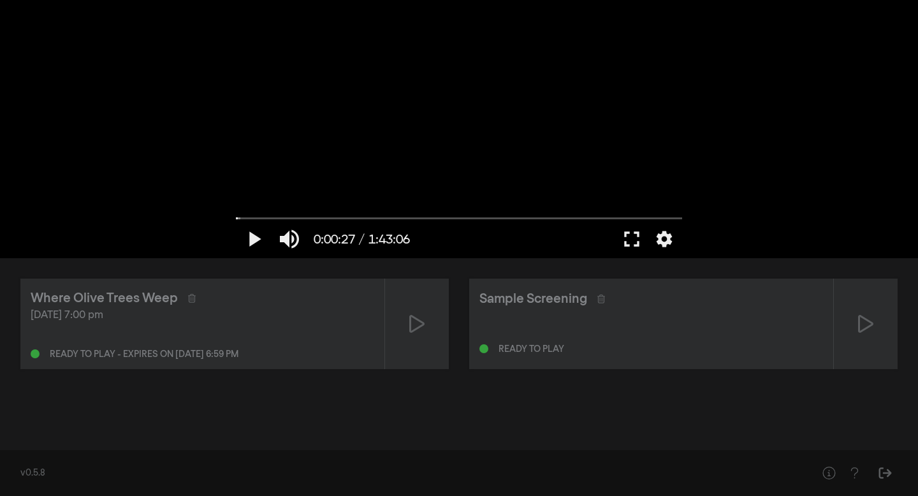  I want to click on div: v0.5.8, so click(405, 473).